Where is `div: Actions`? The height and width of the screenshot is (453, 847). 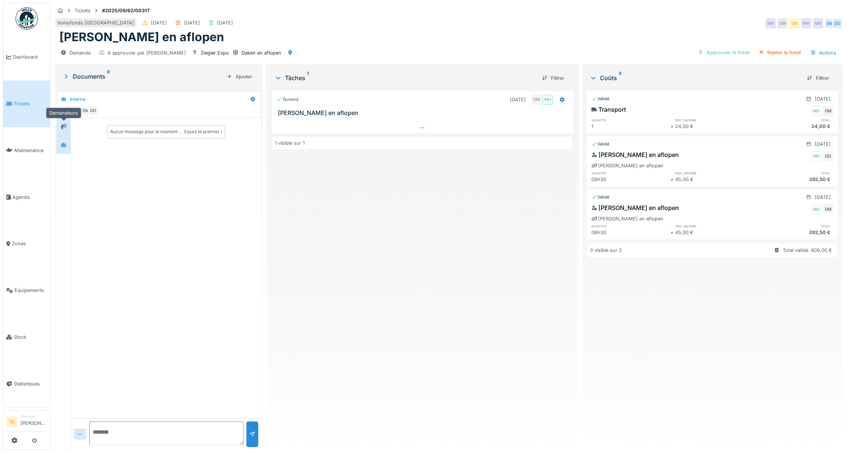
div: Actions is located at coordinates (824, 53).